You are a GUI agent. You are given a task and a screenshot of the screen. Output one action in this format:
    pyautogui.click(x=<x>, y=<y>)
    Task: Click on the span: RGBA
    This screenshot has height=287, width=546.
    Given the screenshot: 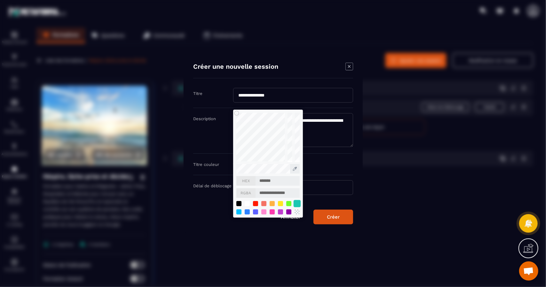 What is the action you would take?
    pyautogui.click(x=246, y=193)
    